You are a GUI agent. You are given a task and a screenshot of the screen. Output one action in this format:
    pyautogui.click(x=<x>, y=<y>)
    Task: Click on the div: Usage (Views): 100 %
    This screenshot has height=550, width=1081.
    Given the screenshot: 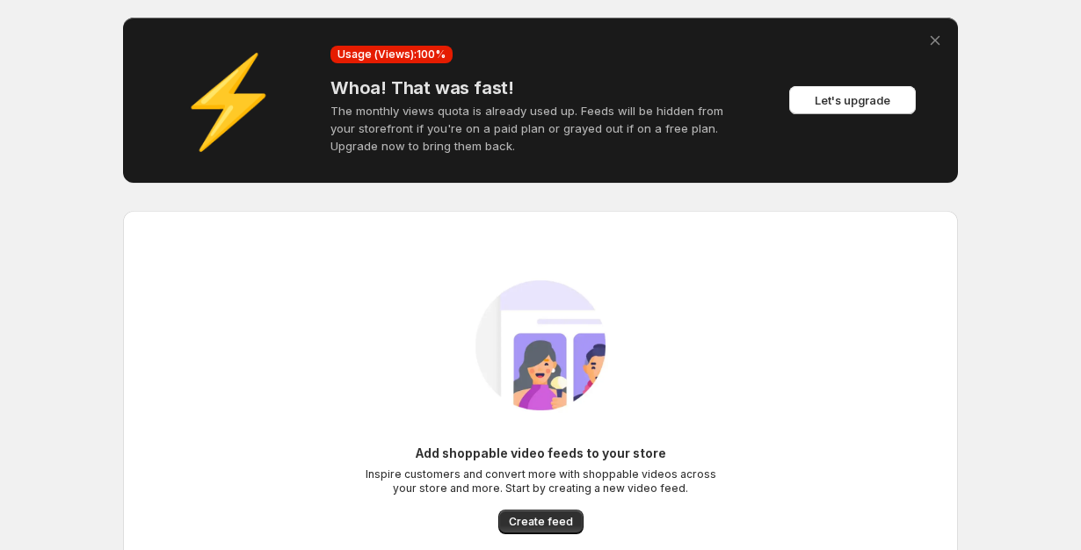 What is the action you would take?
    pyautogui.click(x=391, y=54)
    